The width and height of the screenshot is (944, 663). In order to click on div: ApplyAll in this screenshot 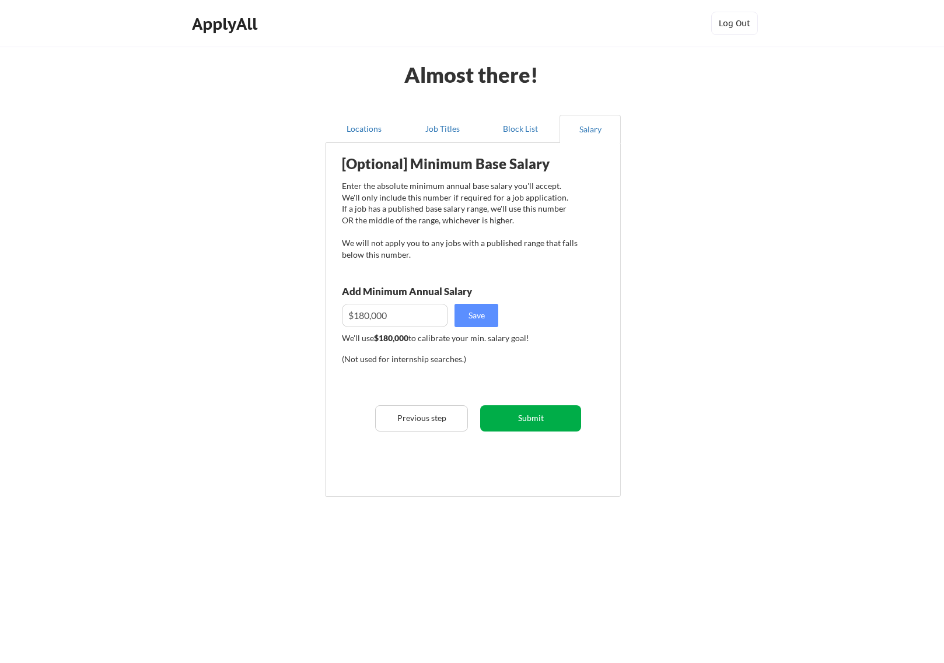, I will do `click(226, 24)`.